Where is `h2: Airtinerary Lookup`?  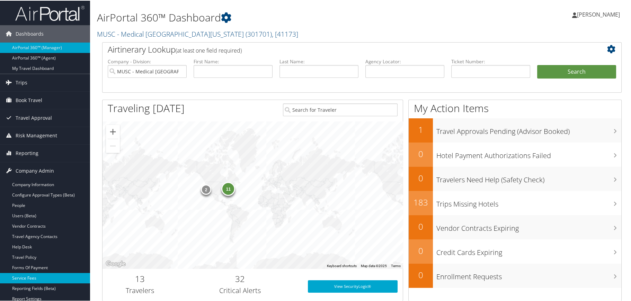 h2: Airtinerary Lookup is located at coordinates (340, 49).